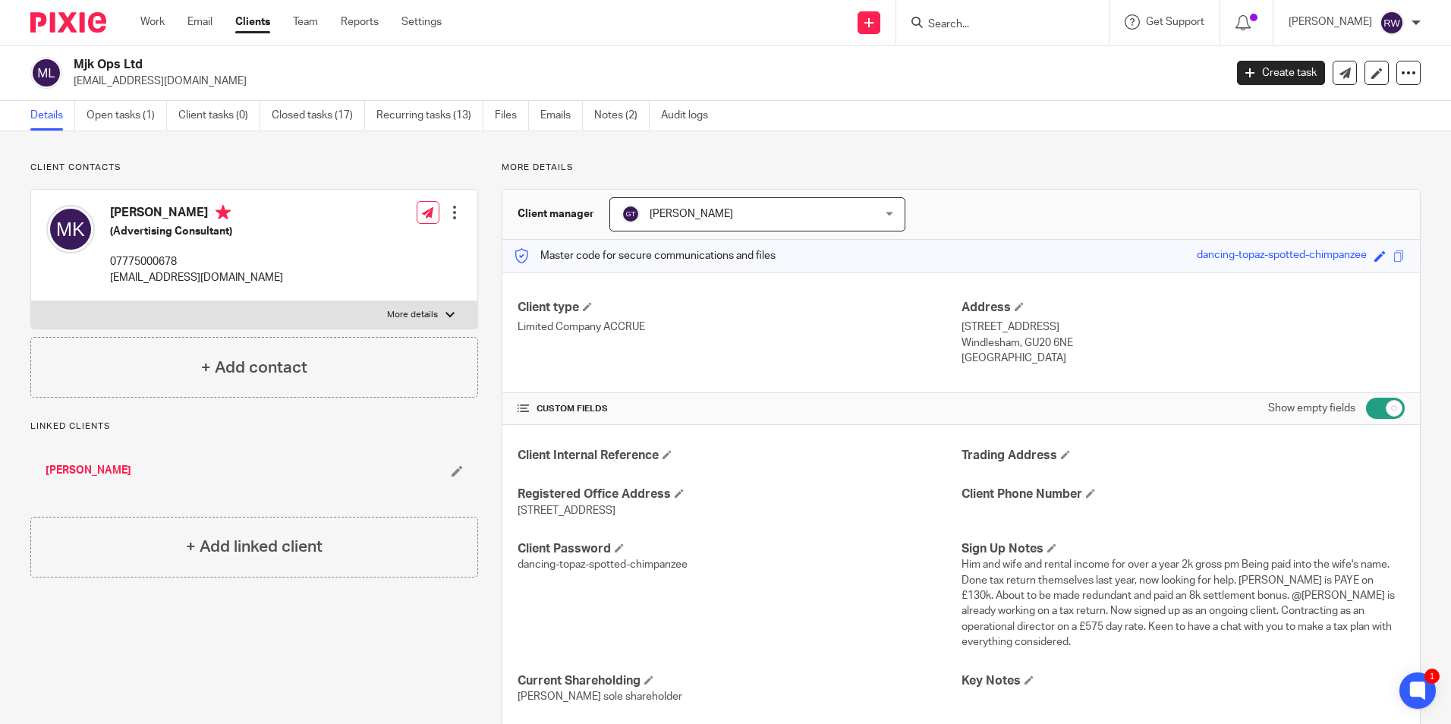 The width and height of the screenshot is (1451, 724). Describe the element at coordinates (1183, 681) in the screenshot. I see `h4: Key Notes` at that location.